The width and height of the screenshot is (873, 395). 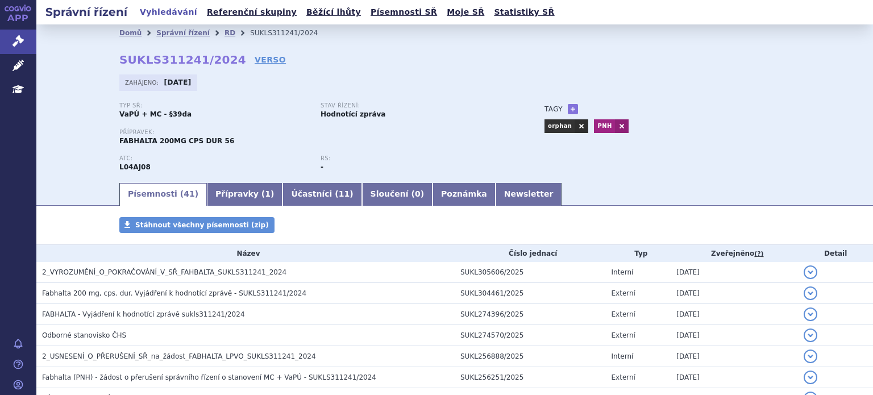 What do you see at coordinates (524, 12) in the screenshot?
I see `a: Statistiky SŘ` at bounding box center [524, 12].